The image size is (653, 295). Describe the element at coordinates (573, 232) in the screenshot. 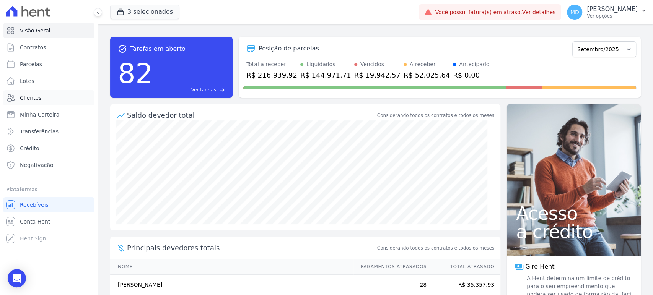

I see `span: a crédito` at that location.